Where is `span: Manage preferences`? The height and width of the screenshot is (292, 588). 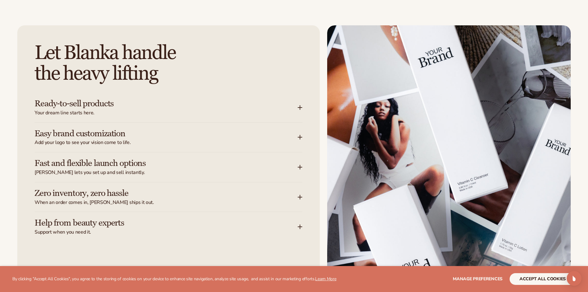
span: Manage preferences is located at coordinates (478, 279).